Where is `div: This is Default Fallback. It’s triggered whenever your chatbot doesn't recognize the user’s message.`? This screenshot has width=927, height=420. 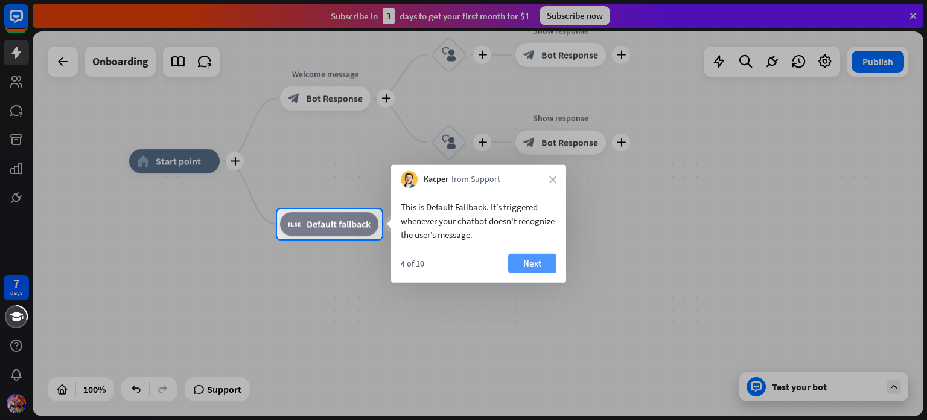
div: This is Default Fallback. It’s triggered whenever your chatbot doesn't recognize the user’s message. is located at coordinates (479, 220).